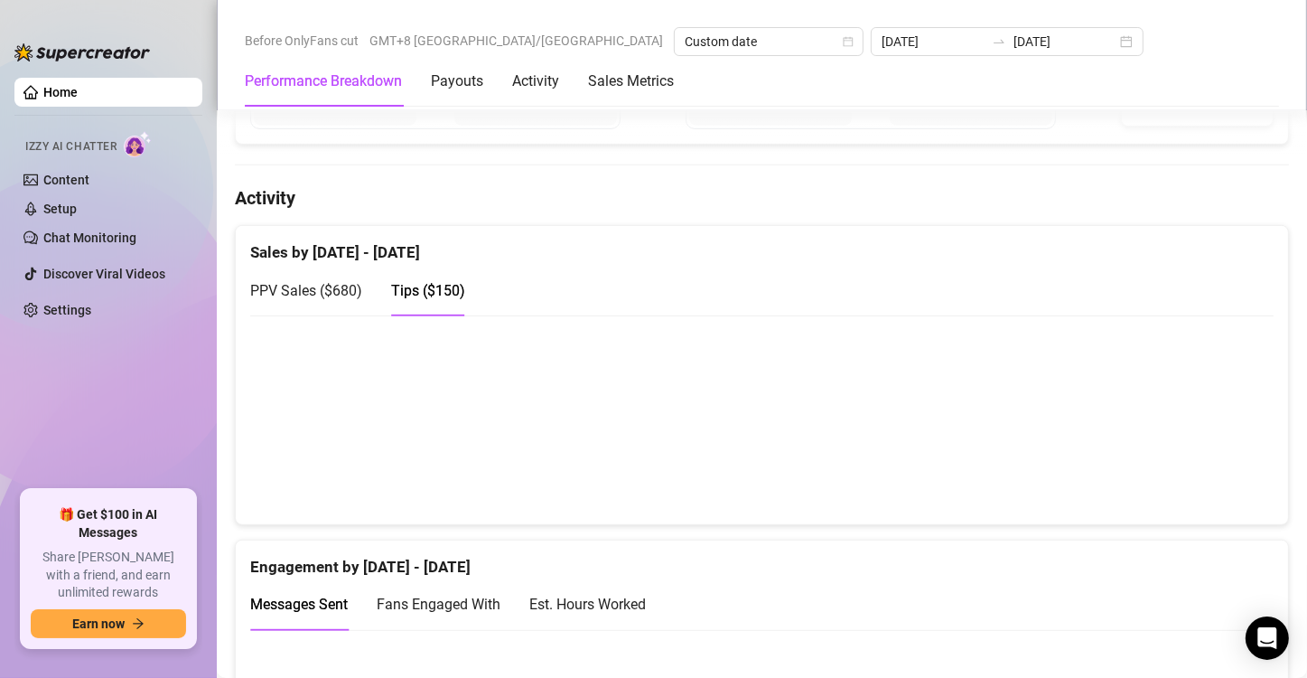  What do you see at coordinates (999, 42) in the screenshot?
I see `span: swap-right` at bounding box center [999, 42].